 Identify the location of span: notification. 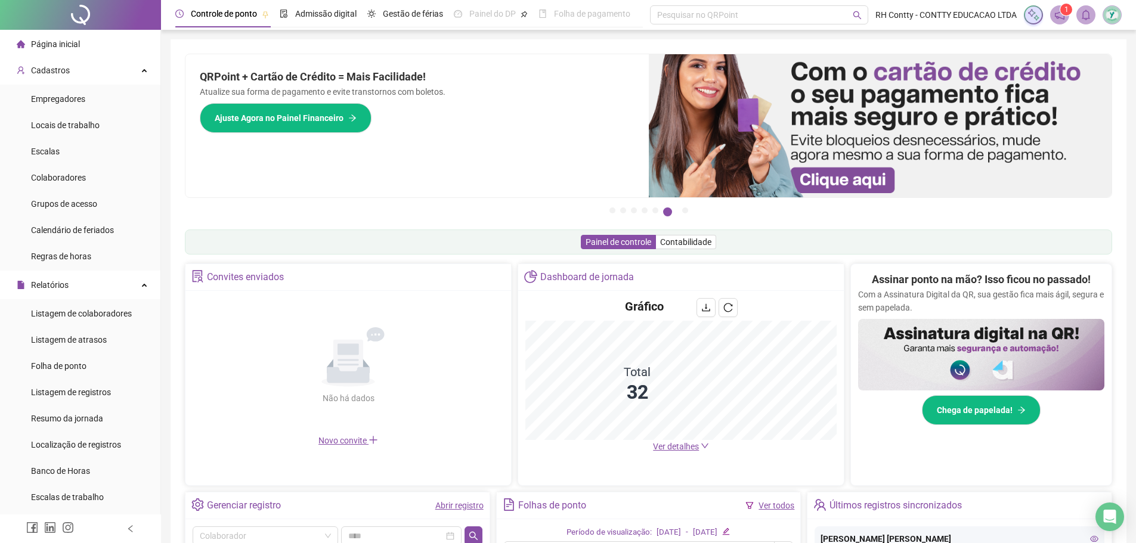
(1060, 15).